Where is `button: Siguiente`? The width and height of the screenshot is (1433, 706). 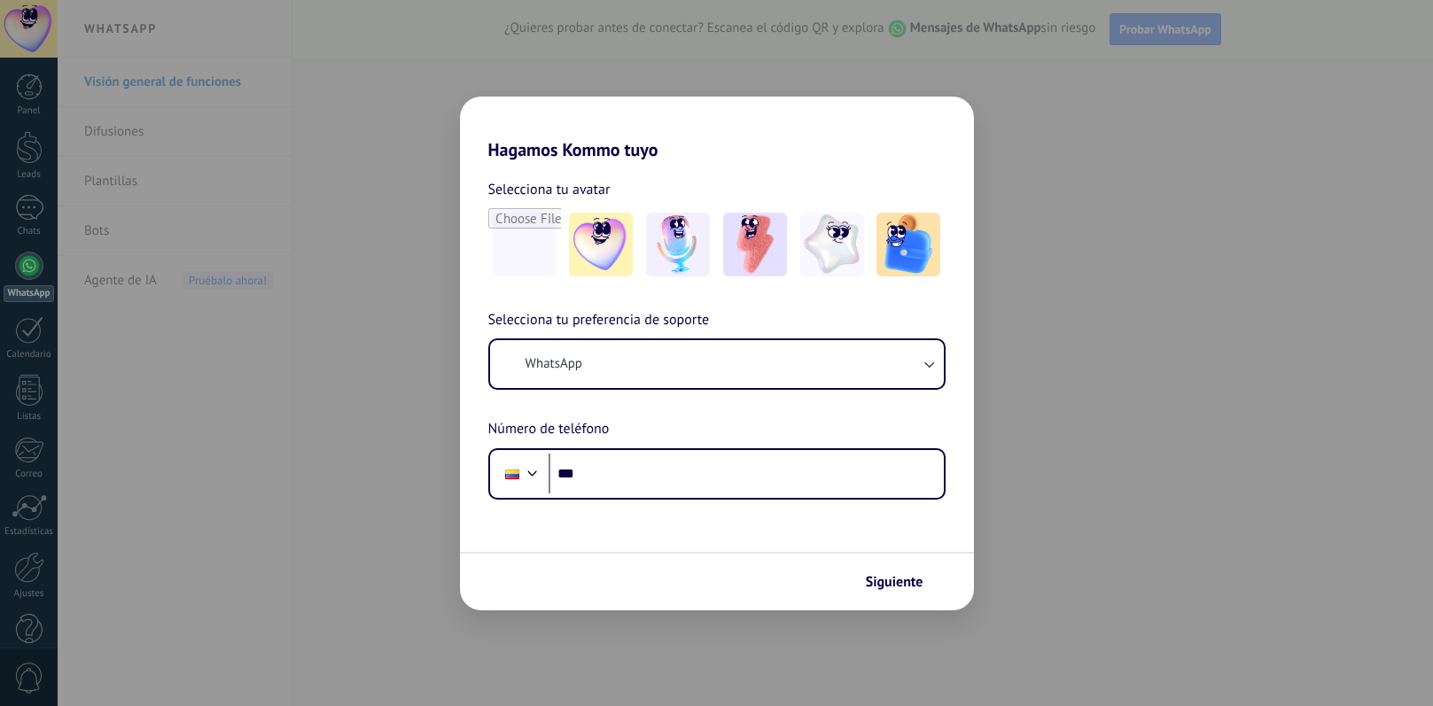
button: Siguiente is located at coordinates (902, 582).